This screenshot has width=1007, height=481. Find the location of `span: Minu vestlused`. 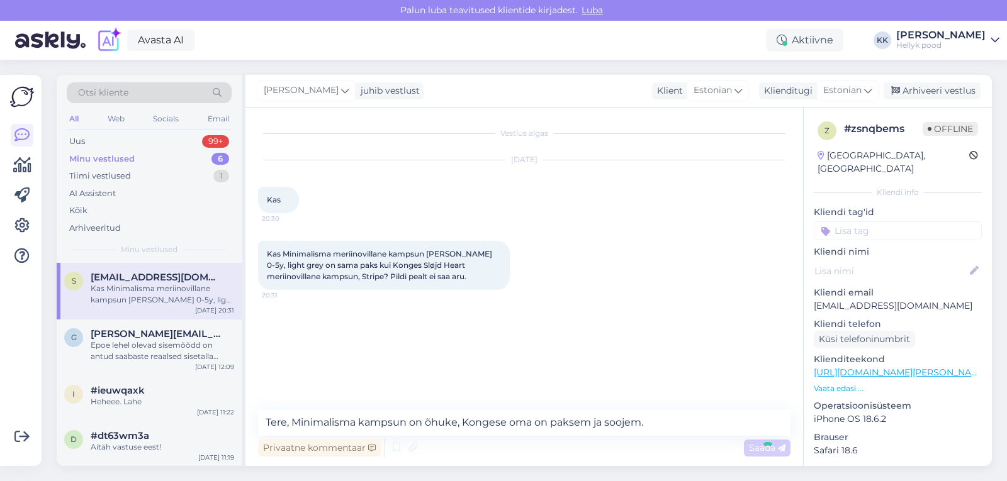

span: Minu vestlused is located at coordinates (149, 250).